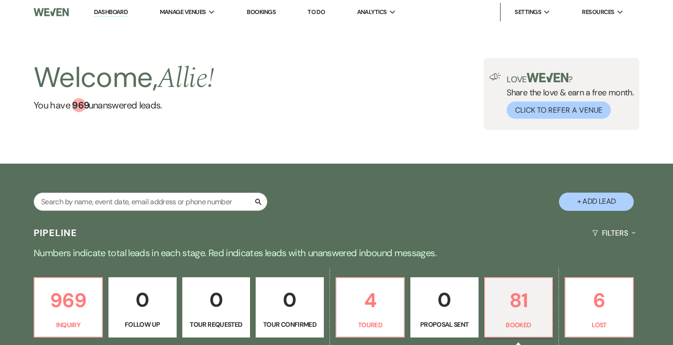  Describe the element at coordinates (370, 325) in the screenshot. I see `p: Toured` at that location.